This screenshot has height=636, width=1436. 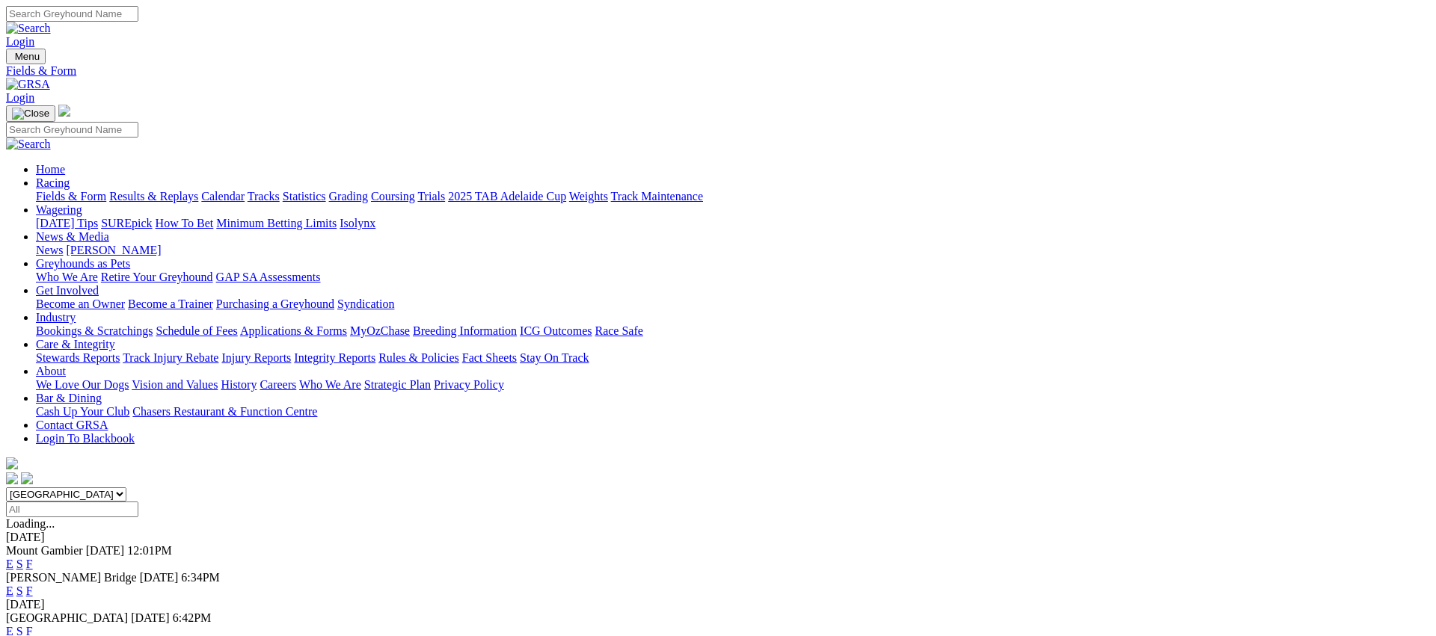 I want to click on a: Race Safe, so click(x=618, y=330).